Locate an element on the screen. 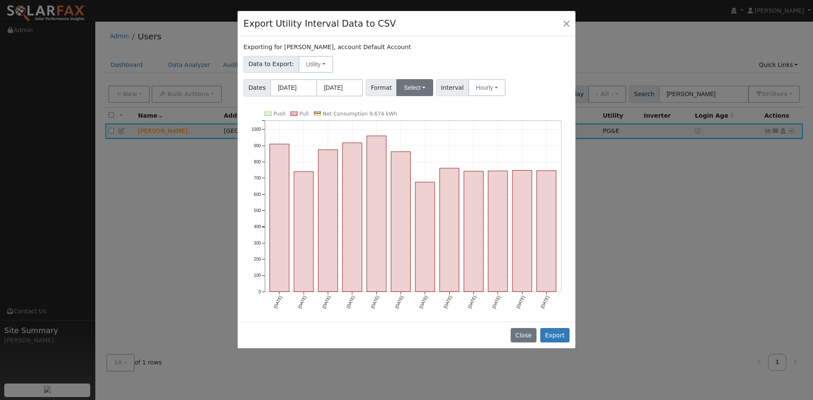 The image size is (813, 400). button: Select is located at coordinates (415, 88).